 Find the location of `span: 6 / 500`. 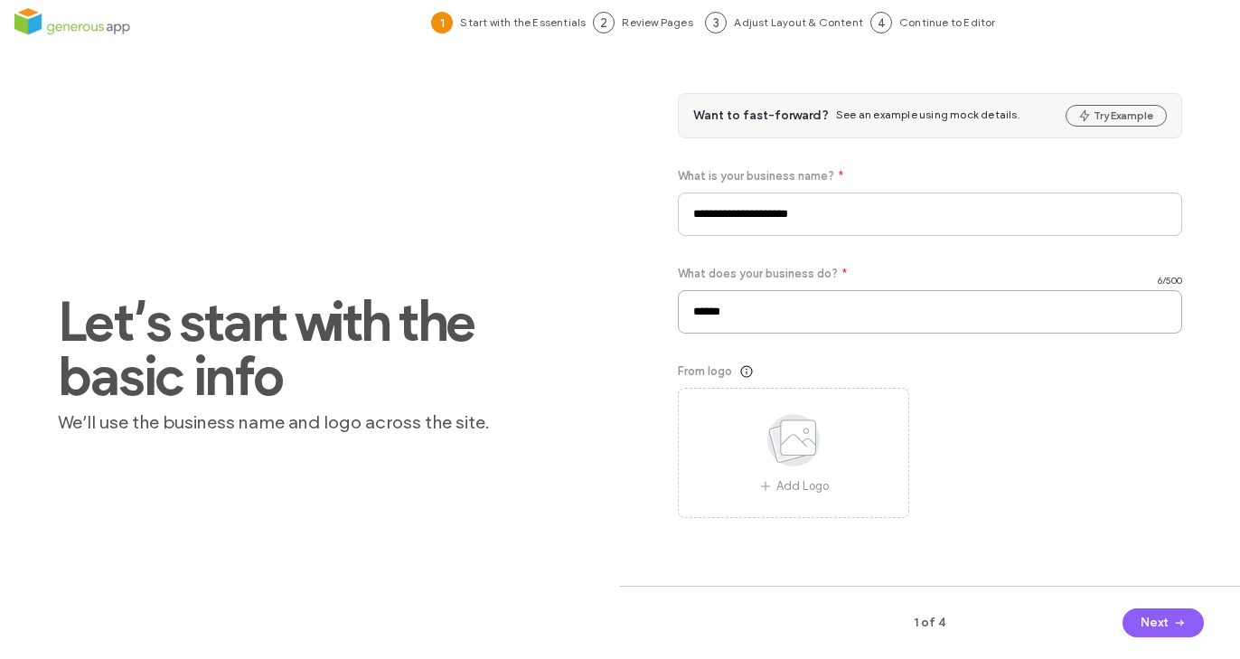

span: 6 / 500 is located at coordinates (1169, 281).